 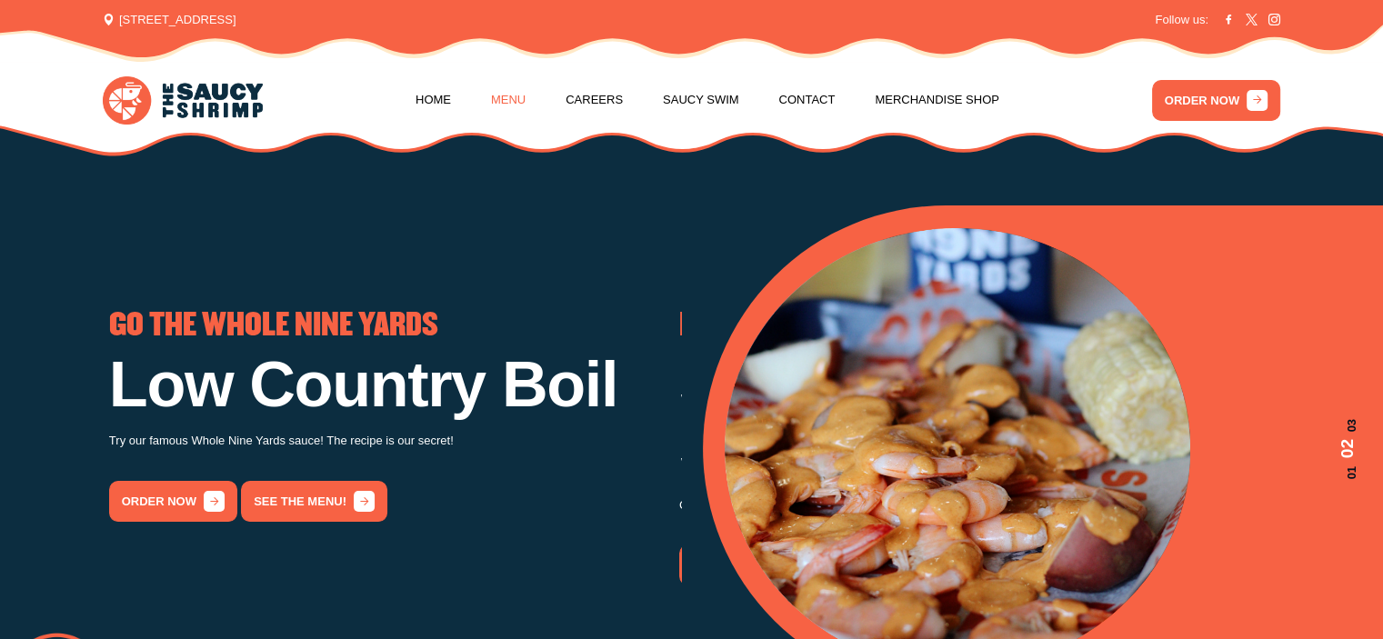 I want to click on a: Home, so click(x=433, y=100).